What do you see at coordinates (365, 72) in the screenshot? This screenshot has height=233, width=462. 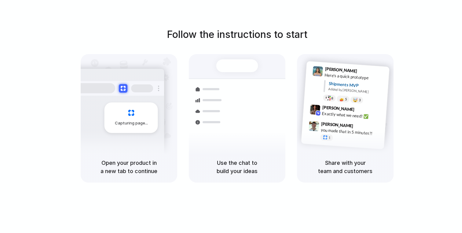 I see `span: 9:41 AM` at bounding box center [365, 72].